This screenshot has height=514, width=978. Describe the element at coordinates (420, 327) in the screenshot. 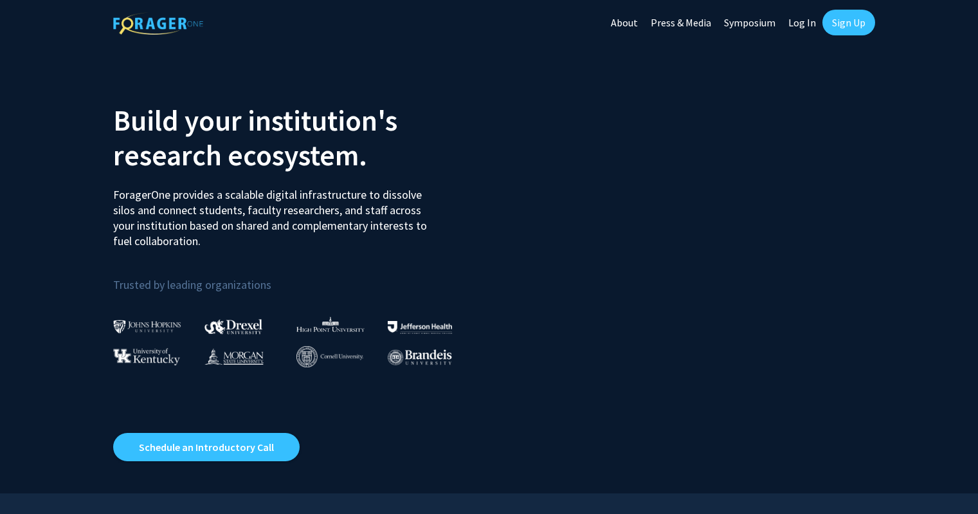

I see `img: Thomas Jefferson University` at that location.